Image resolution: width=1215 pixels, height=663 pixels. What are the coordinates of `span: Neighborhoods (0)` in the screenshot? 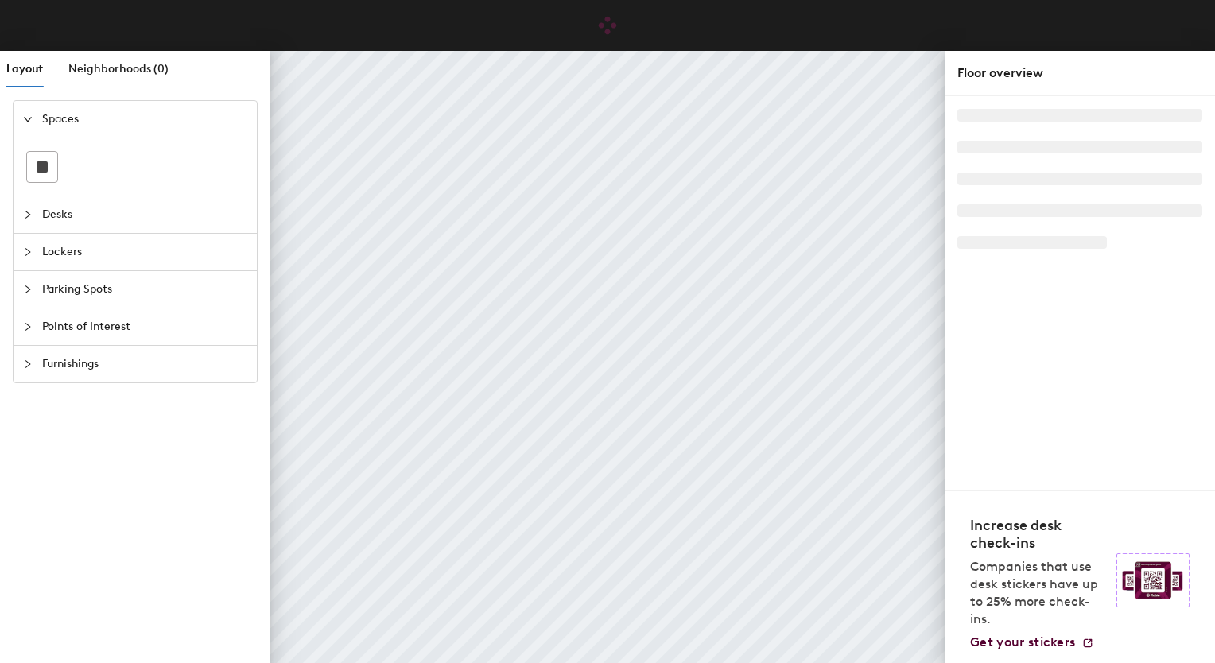 It's located at (118, 68).